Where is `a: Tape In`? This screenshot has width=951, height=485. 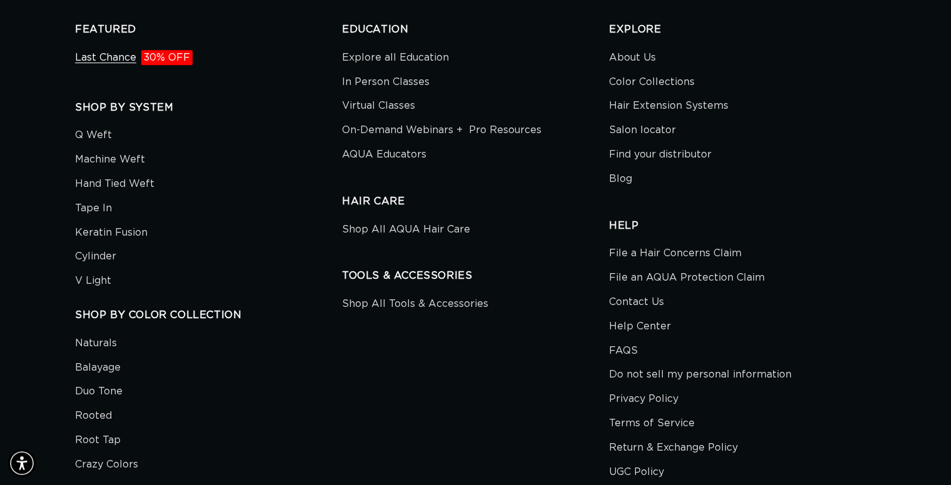
a: Tape In is located at coordinates (93, 208).